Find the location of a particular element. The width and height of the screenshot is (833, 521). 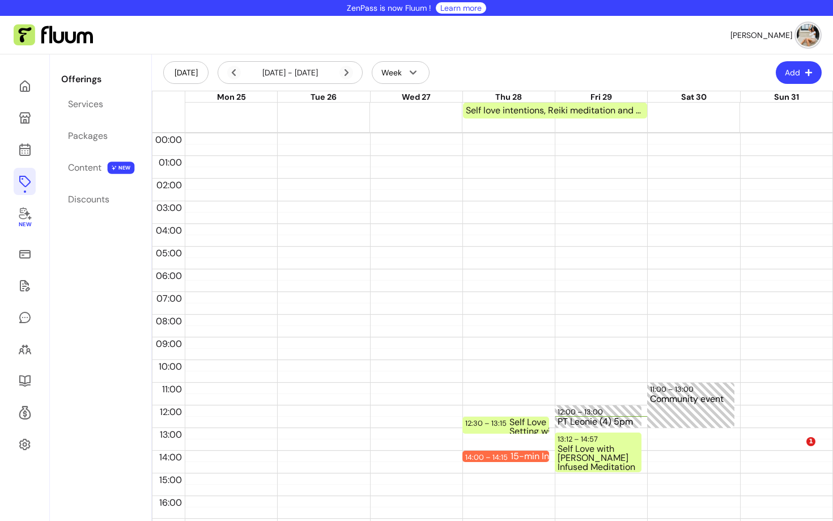

div: 14:00 – 14:15 is located at coordinates (488, 457).